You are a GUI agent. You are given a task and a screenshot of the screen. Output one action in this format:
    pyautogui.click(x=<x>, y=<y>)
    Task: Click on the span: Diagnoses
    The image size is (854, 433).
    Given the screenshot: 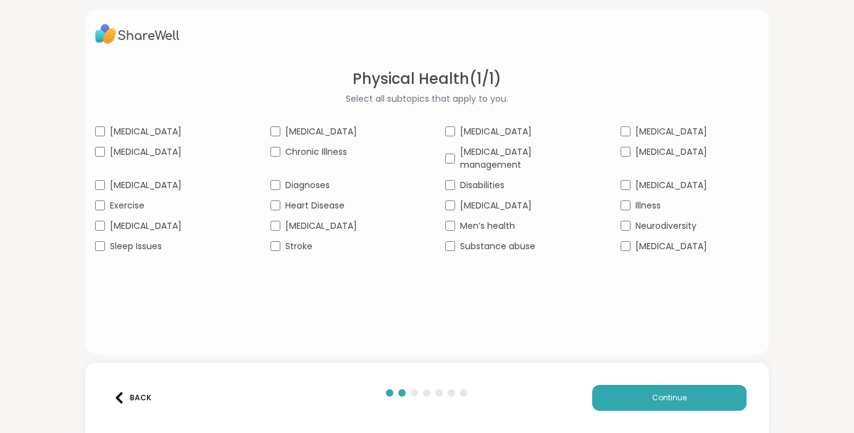 What is the action you would take?
    pyautogui.click(x=307, y=185)
    